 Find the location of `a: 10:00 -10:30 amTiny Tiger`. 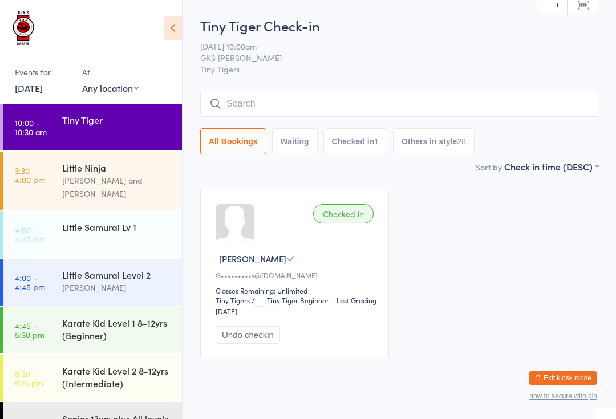

a: 10:00 -10:30 amTiny Tiger is located at coordinates (92, 127).